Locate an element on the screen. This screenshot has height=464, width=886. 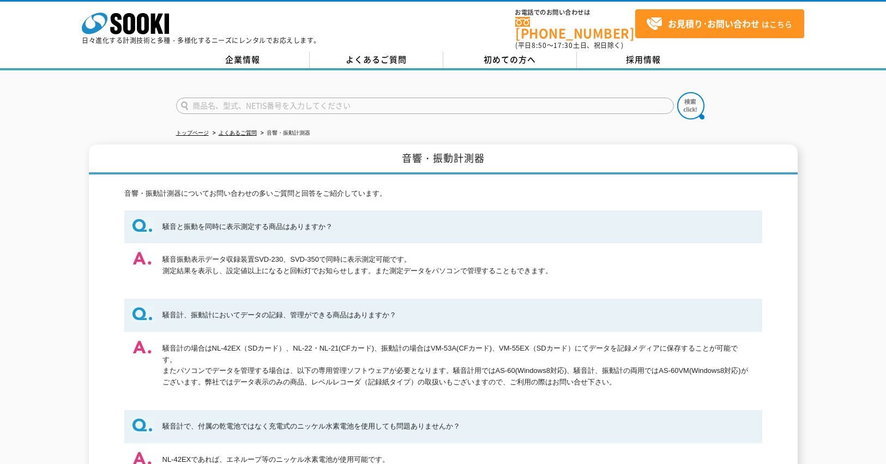
dd: 騒音計の場合はNL-42EX（SDカード）、NL-22・NL-21(CFカード)、振動計の場合はVM-53A(CFカード)、VM-55EX（SDカード）にてデータを記録メディアに保存することが可... is located at coordinates (443, 365).